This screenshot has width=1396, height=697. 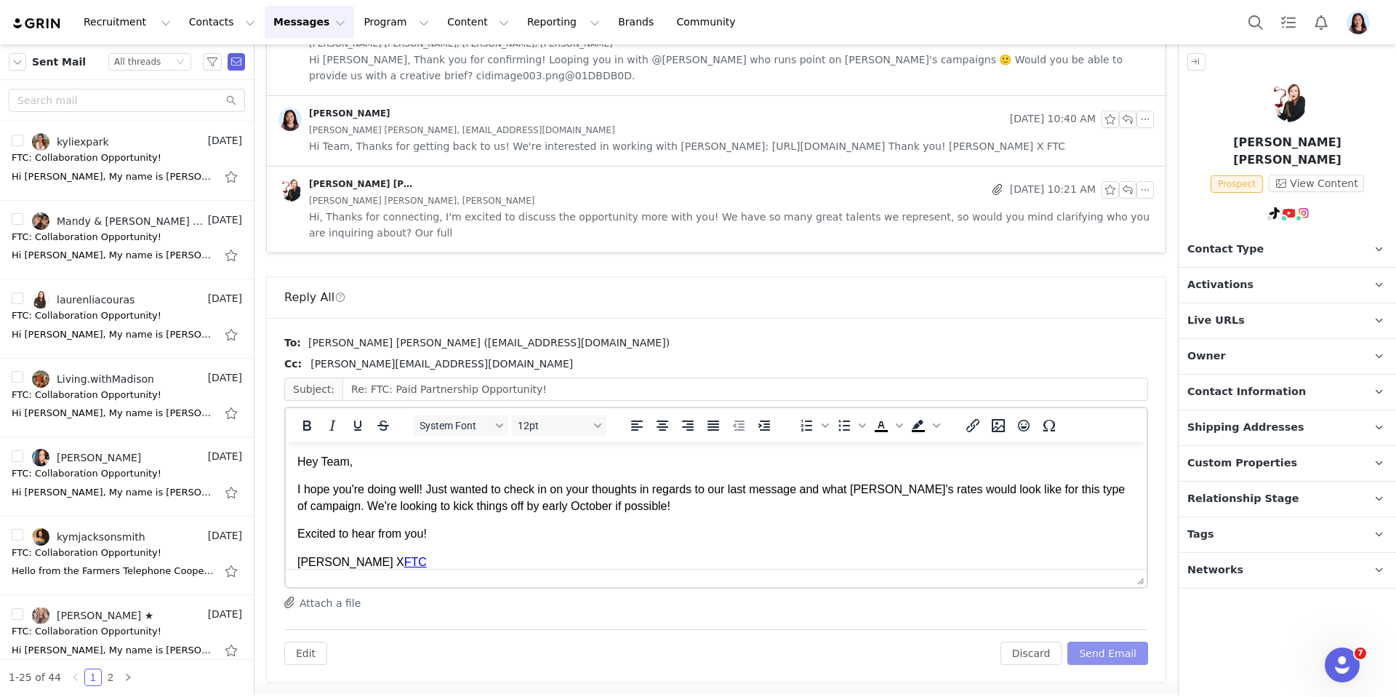 I want to click on button: Bold, so click(x=307, y=425).